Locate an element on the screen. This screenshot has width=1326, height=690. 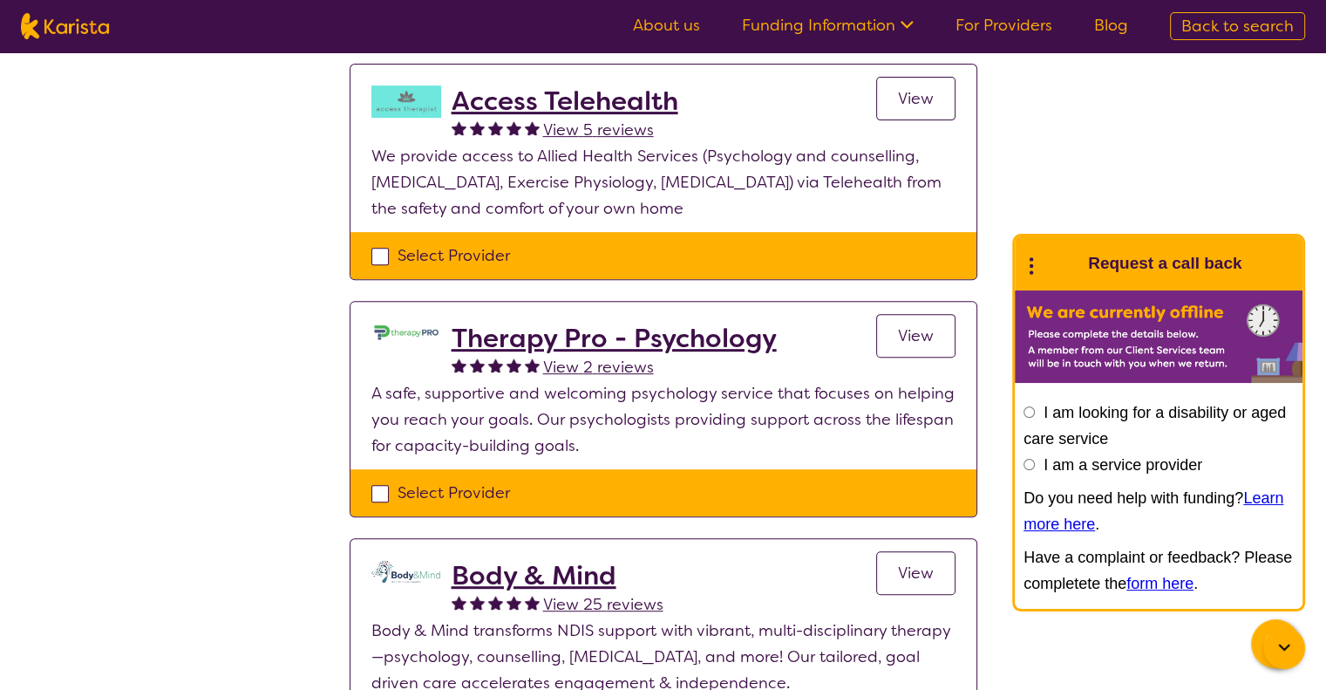
h2: Body & Mind is located at coordinates (557, 575).